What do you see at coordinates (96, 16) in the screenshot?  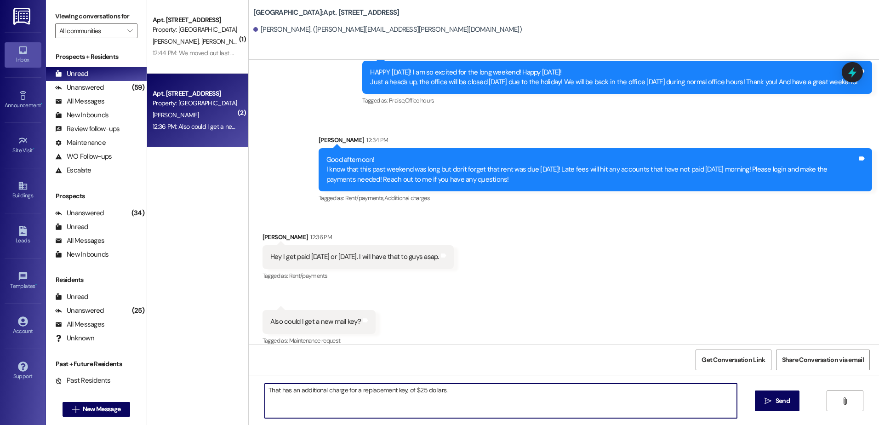 I see `label: Viewing conversations for` at bounding box center [96, 16].